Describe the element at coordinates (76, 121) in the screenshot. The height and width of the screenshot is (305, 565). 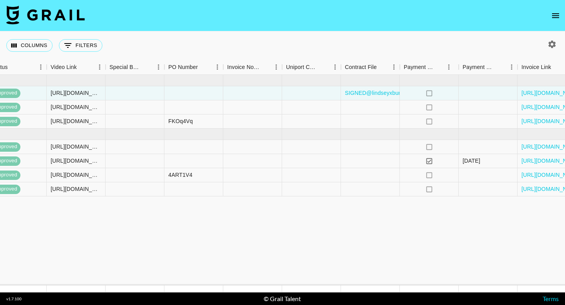
I see `div: https://www.tiktok.com/@strangelylex/video/7545238546085367070` at that location.